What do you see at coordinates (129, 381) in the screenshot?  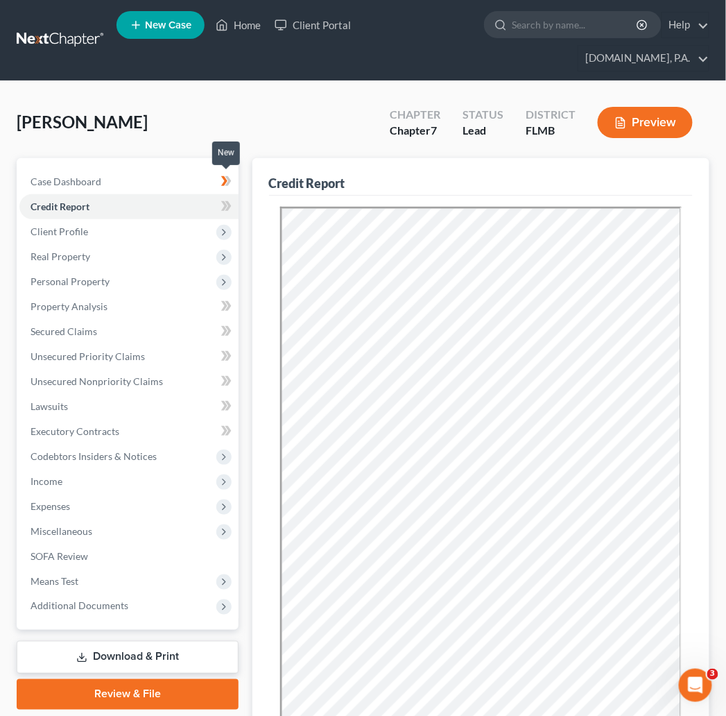 I see `a: Unsecured Nonpriority Claims` at bounding box center [129, 381].